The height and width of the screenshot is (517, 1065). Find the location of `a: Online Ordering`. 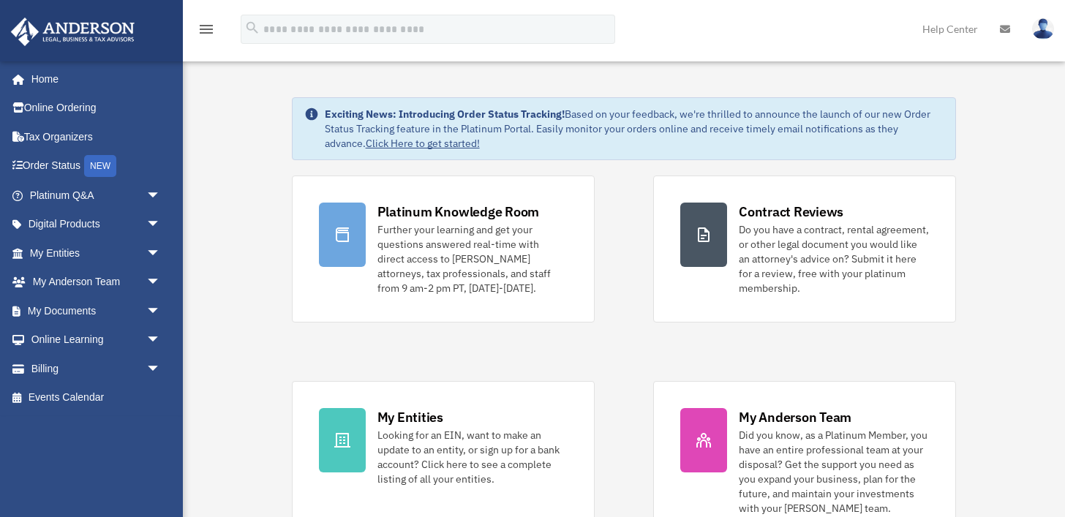

a: Online Ordering is located at coordinates (97, 108).